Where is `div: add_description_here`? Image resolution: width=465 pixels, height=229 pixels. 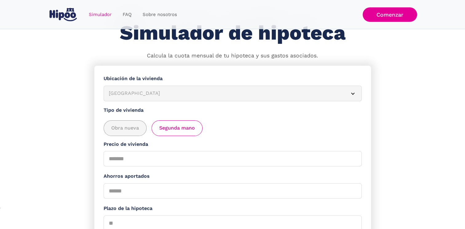
div: add_description_here is located at coordinates (233, 128).